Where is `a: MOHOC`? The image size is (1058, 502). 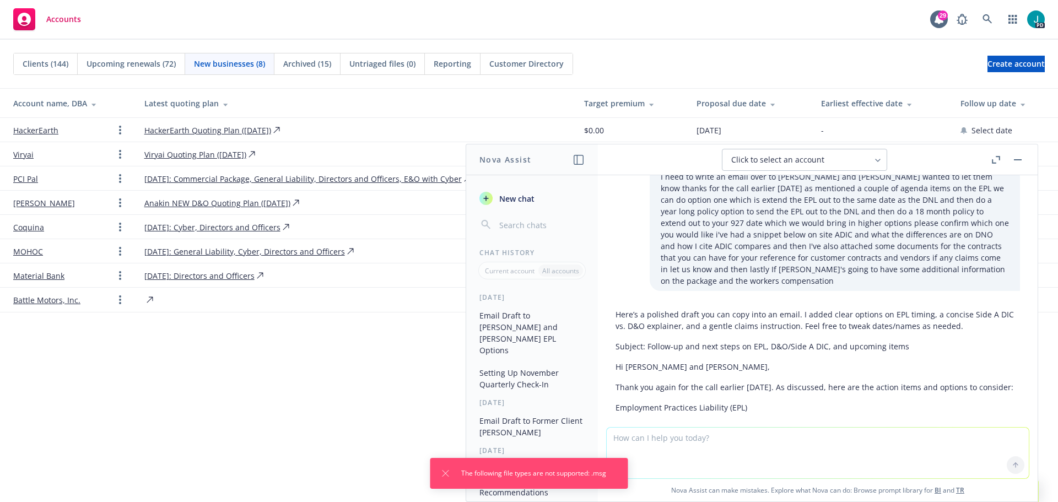 a: MOHOC is located at coordinates (28, 251).